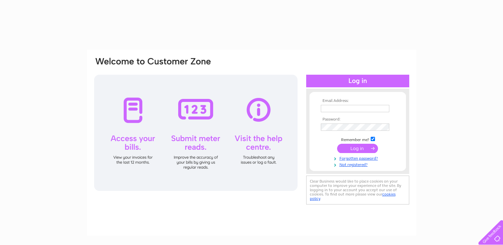  I want to click on a: Not registered?, so click(358, 164).